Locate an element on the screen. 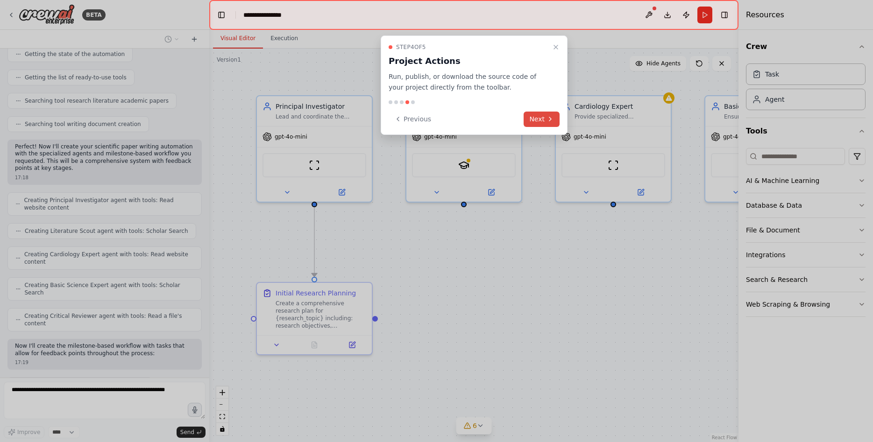  button: Next is located at coordinates (541, 119).